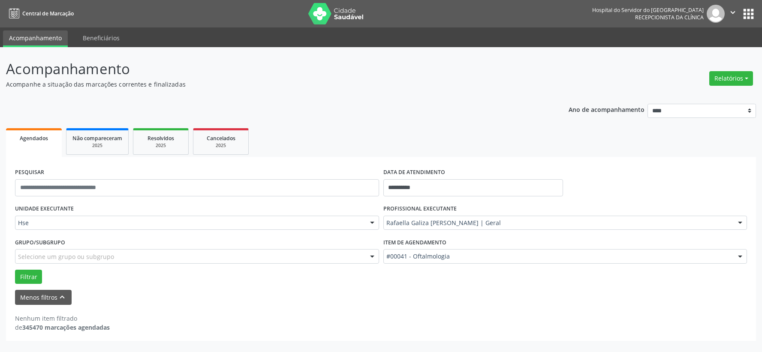  What do you see at coordinates (35, 39) in the screenshot?
I see `a: Acompanhamento` at bounding box center [35, 39].